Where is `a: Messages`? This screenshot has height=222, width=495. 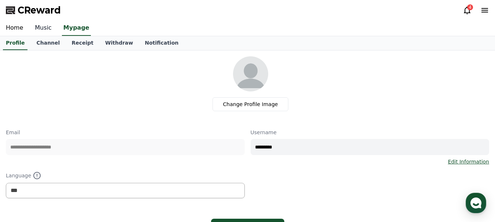
a: Messages is located at coordinates (71, 171).